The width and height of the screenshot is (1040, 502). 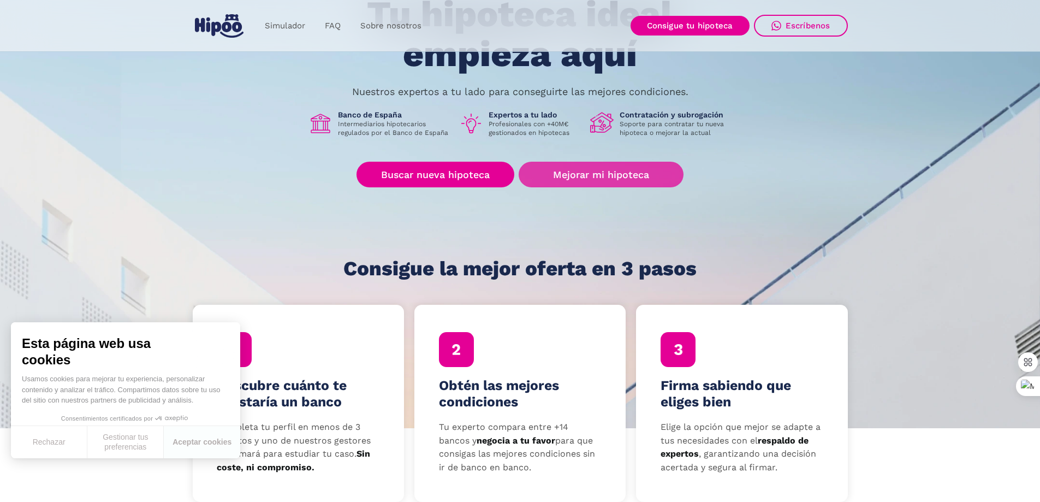 What do you see at coordinates (742, 394) in the screenshot?
I see `h4: Firma sabiendo que eliges bien` at bounding box center [742, 394].